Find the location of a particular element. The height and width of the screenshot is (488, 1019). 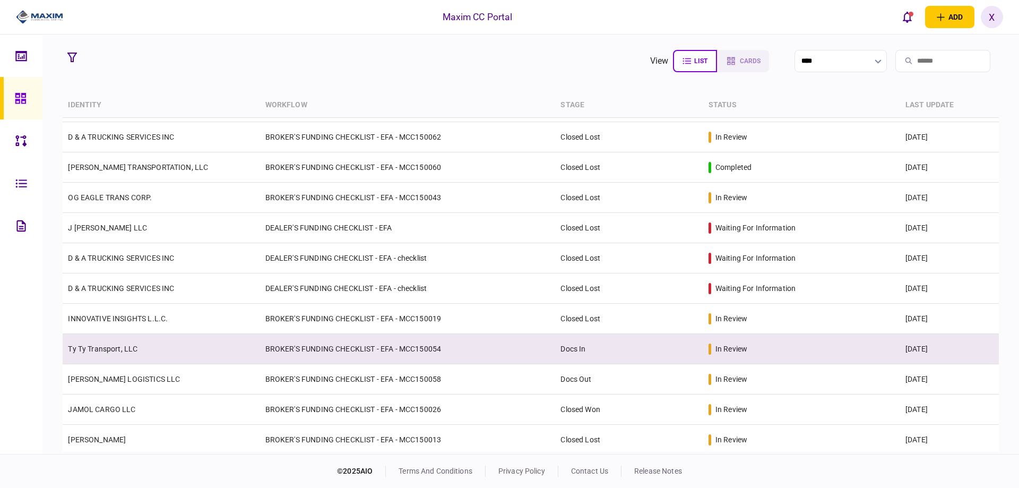

td: Docs In is located at coordinates (629, 349).